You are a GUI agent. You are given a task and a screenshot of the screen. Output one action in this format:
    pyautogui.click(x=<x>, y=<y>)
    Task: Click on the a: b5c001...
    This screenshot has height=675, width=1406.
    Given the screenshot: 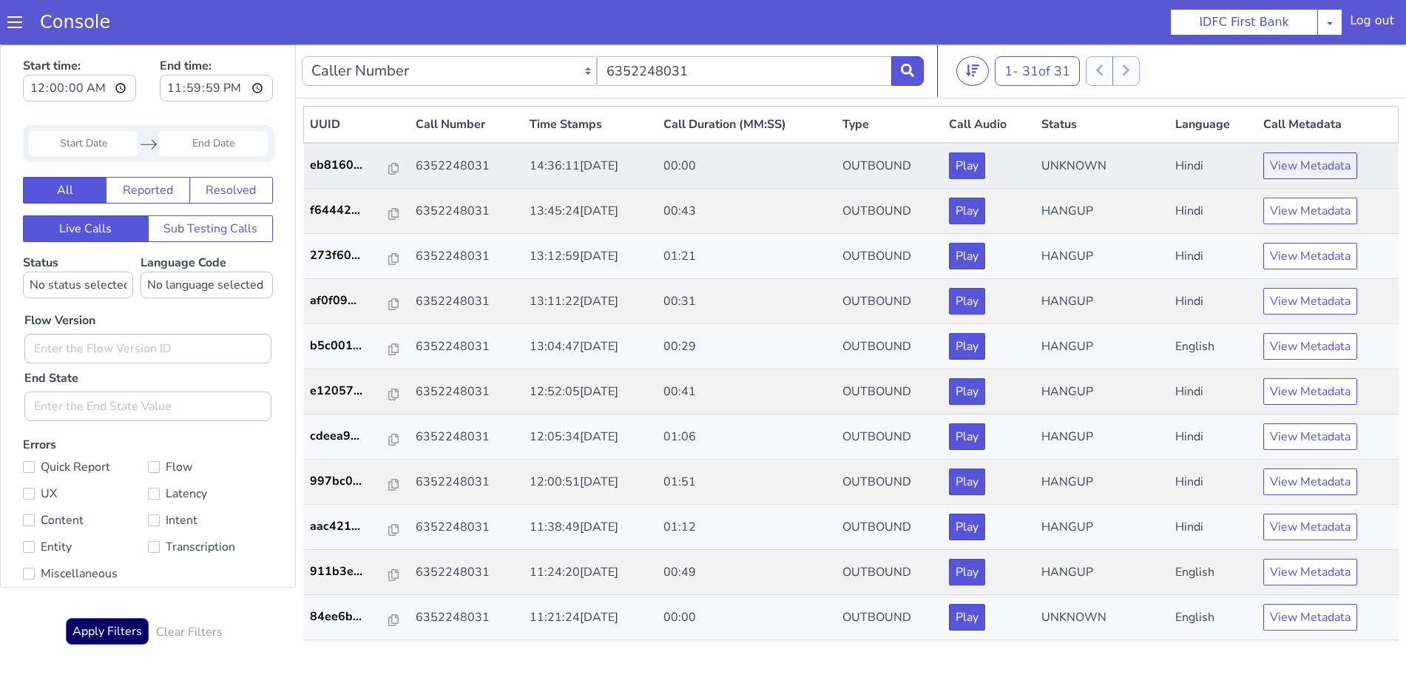 What is the action you would take?
    pyautogui.click(x=357, y=301)
    